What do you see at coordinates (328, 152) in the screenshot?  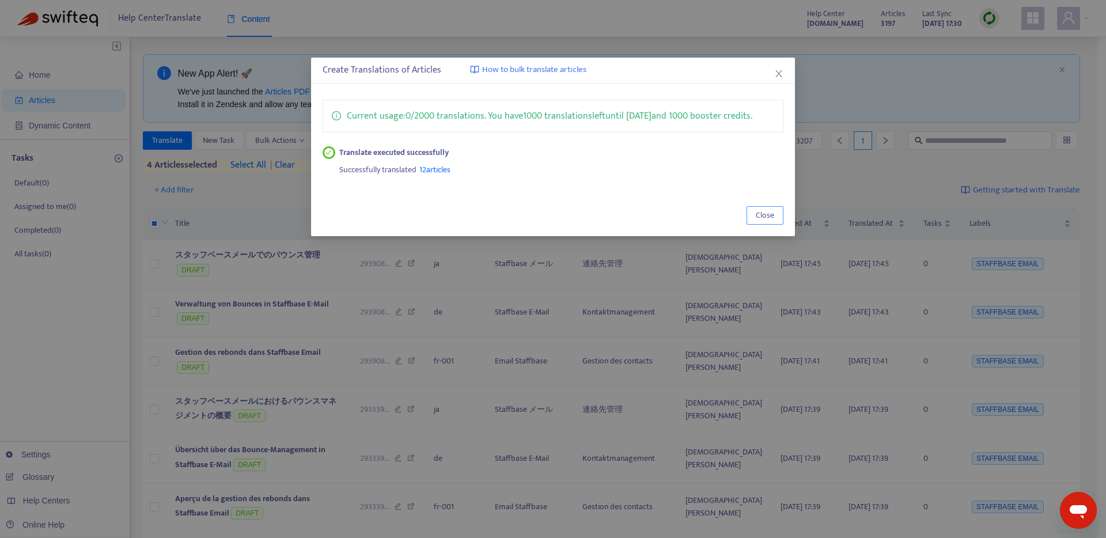 I see `span: check` at bounding box center [328, 152].